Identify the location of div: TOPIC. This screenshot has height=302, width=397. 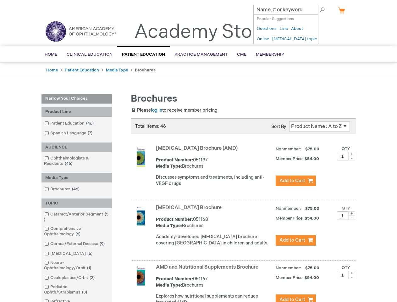
(77, 203).